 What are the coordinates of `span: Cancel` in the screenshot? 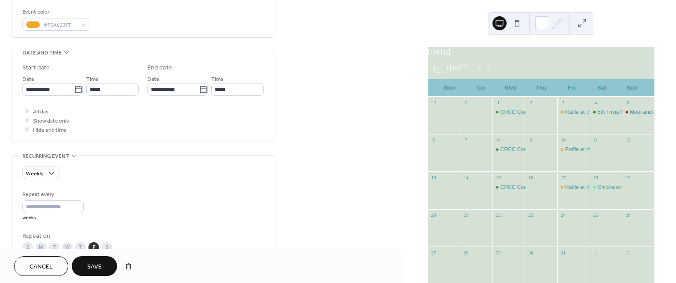 It's located at (41, 267).